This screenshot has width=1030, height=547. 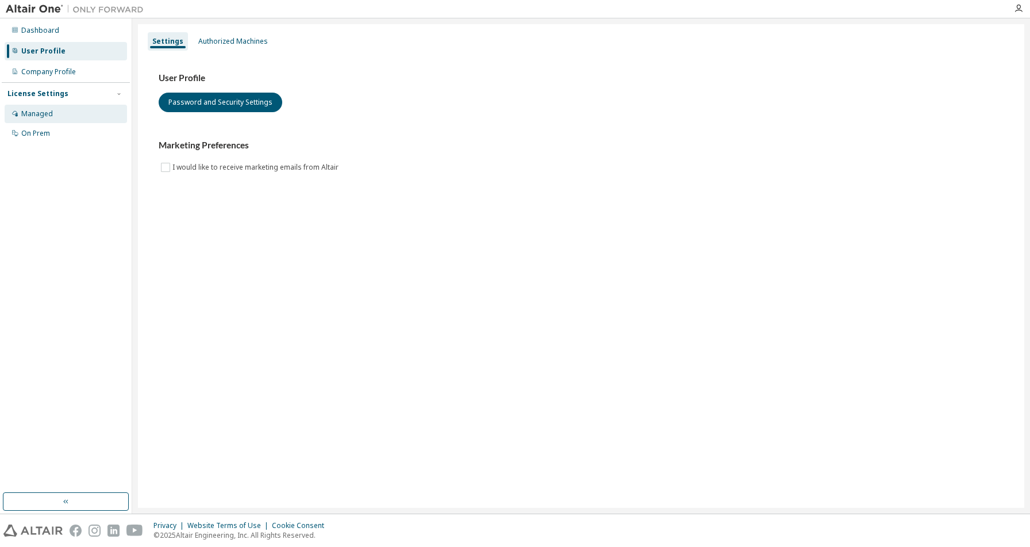 What do you see at coordinates (48, 72) in the screenshot?
I see `div: Company Profile` at bounding box center [48, 72].